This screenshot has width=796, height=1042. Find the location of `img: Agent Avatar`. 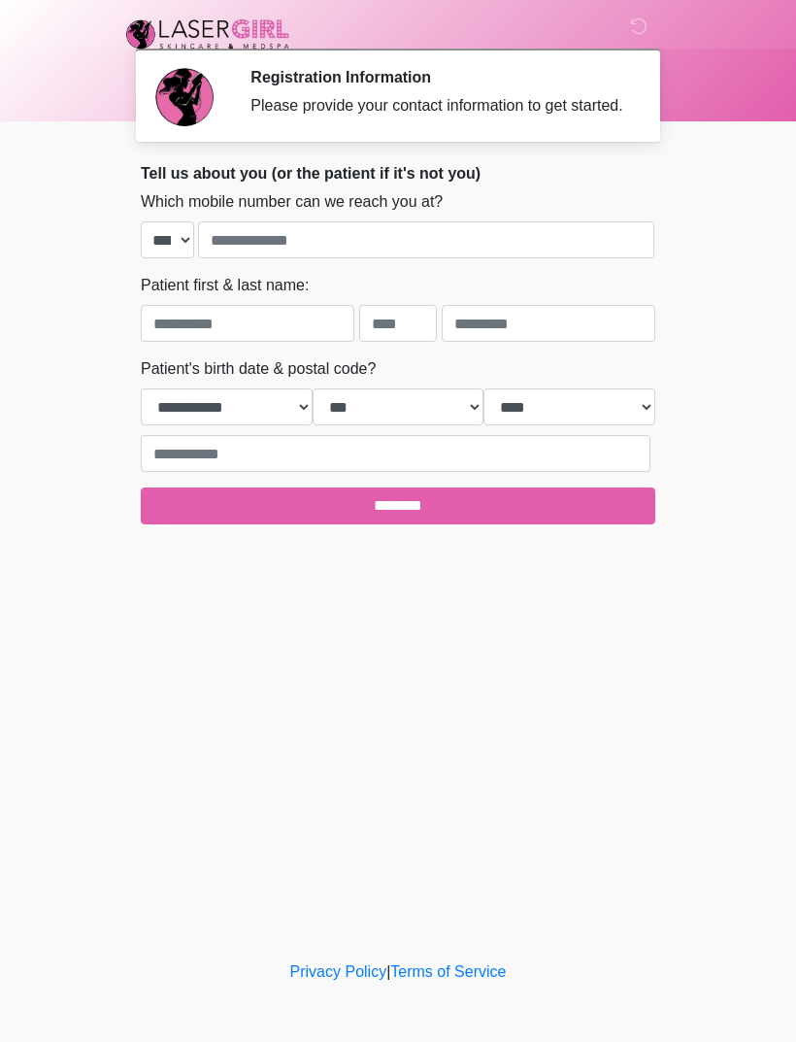

img: Agent Avatar is located at coordinates (185, 97).